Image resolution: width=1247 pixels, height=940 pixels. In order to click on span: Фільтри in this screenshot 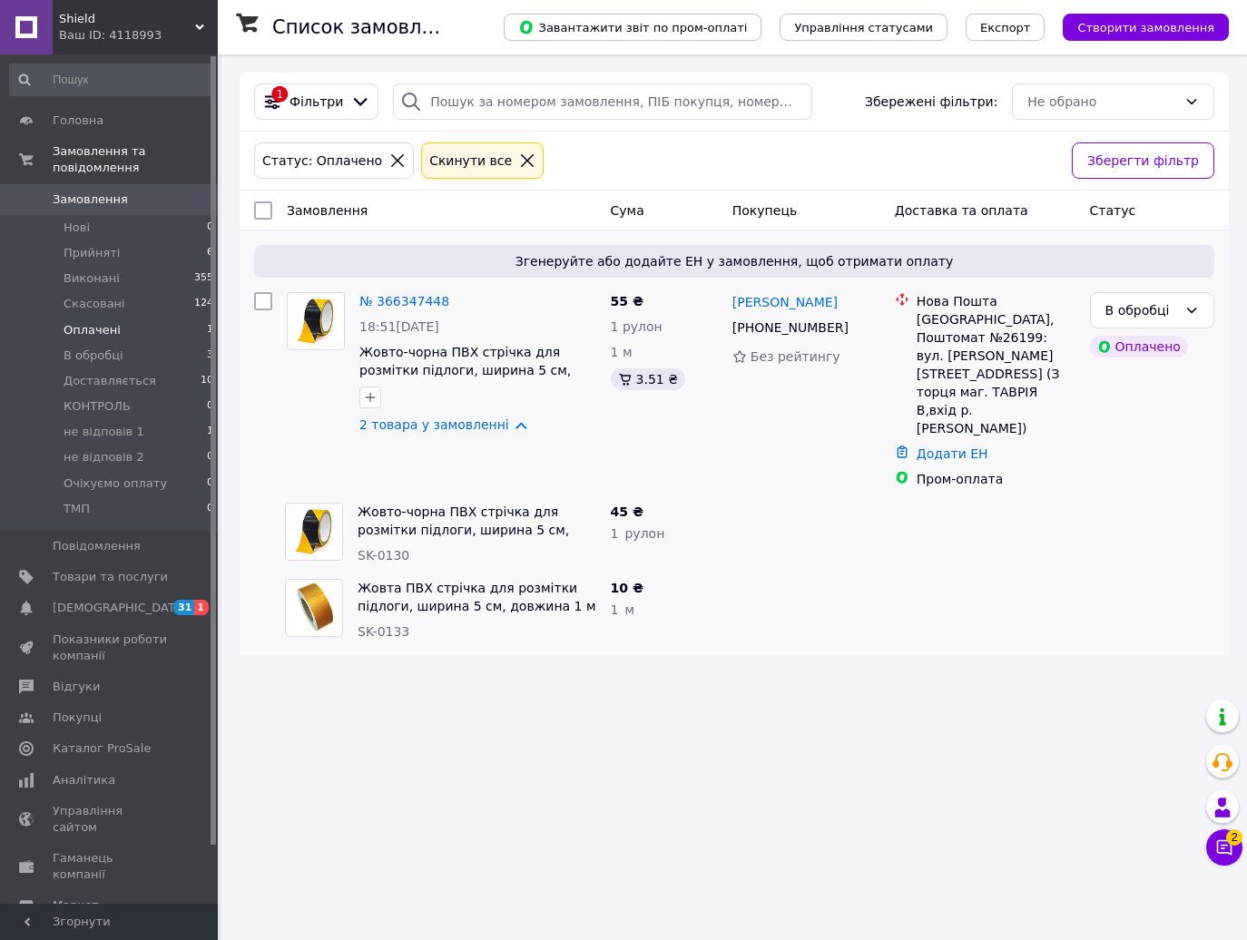, I will do `click(316, 102)`.